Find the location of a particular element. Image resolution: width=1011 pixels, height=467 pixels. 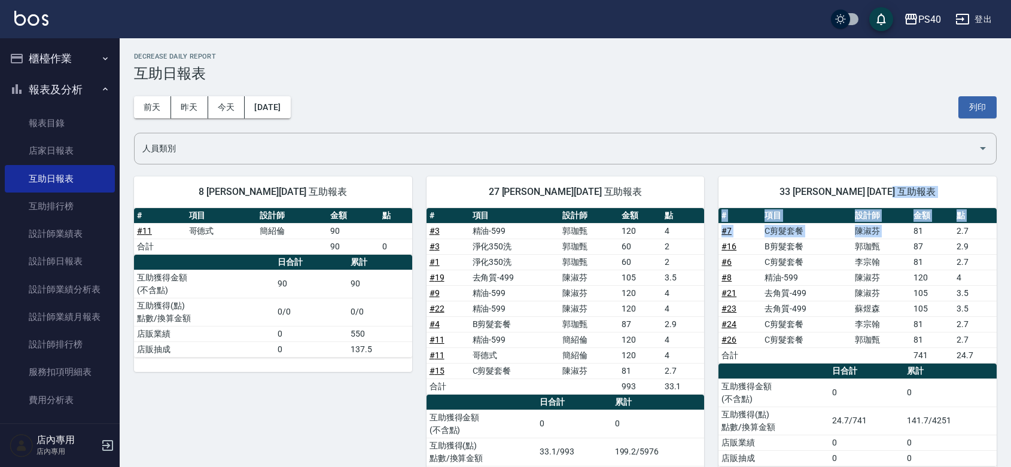

img: Person is located at coordinates (22, 446).